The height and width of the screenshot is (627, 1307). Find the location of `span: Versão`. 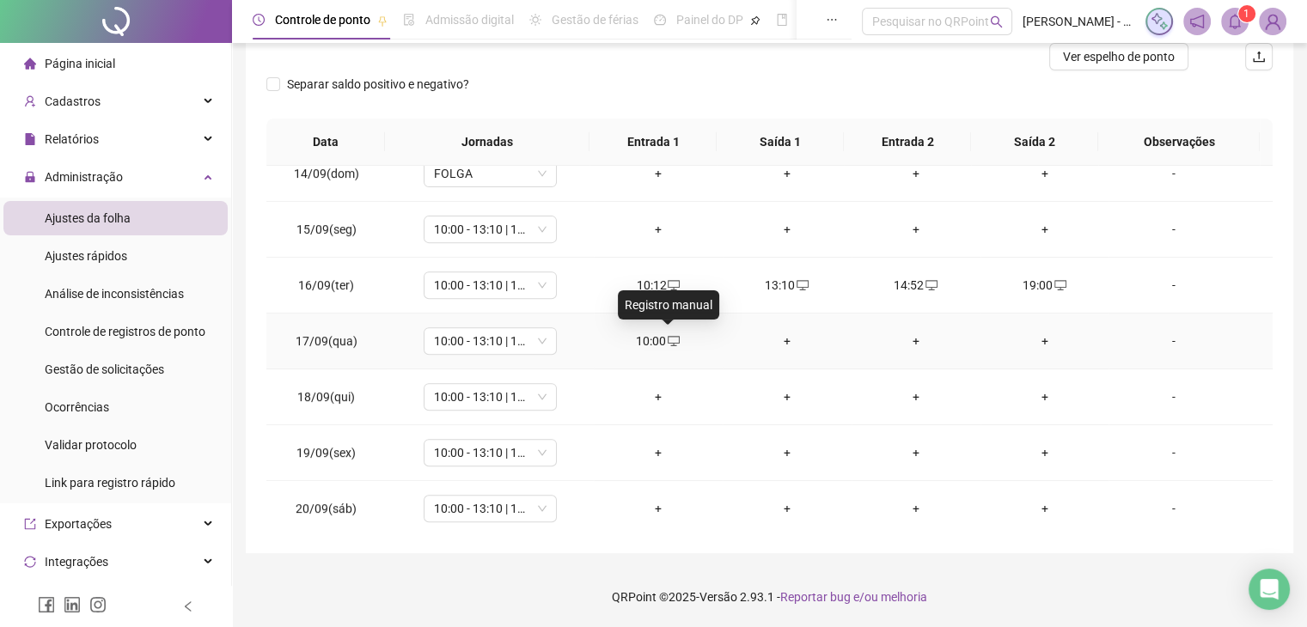

span: Versão is located at coordinates (718, 597).